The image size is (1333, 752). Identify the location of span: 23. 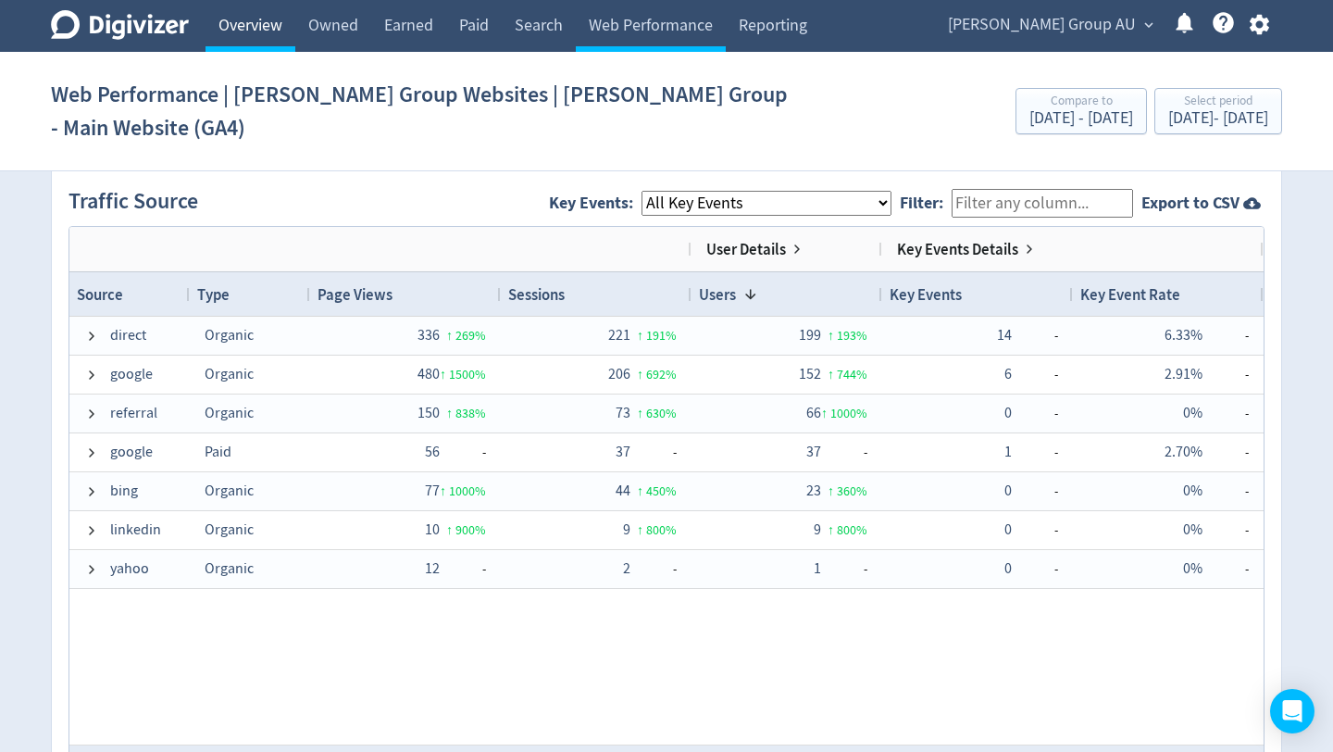
(814, 491).